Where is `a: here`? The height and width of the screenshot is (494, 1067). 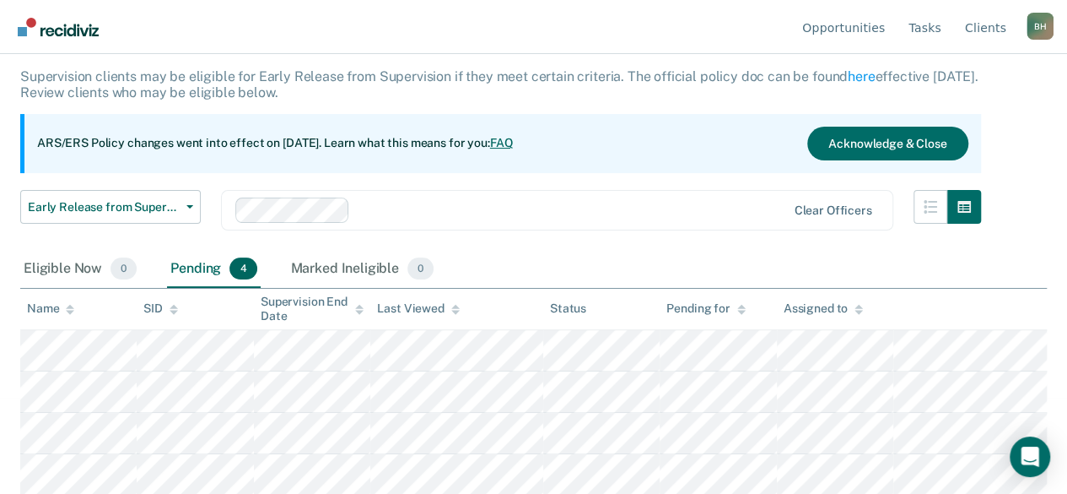
a: here is located at coordinates (861, 76).